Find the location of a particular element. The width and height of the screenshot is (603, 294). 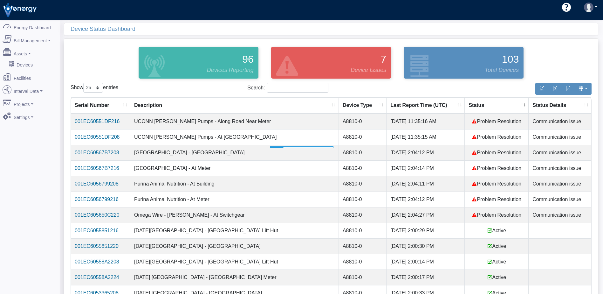

label: Show entries is located at coordinates (94, 87).